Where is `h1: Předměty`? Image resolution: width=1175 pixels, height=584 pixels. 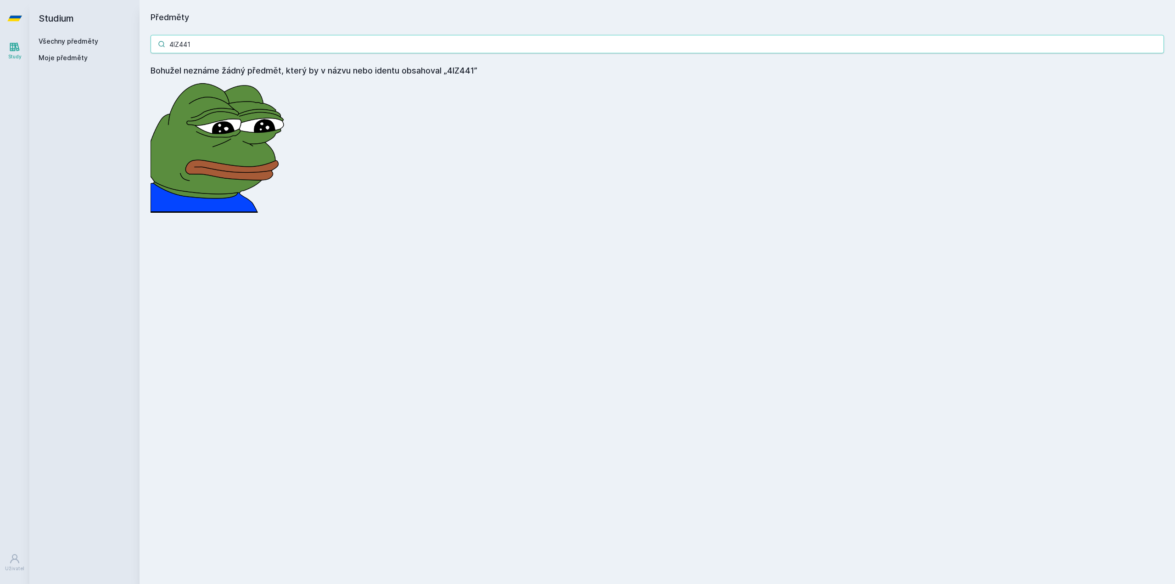
h1: Předměty is located at coordinates (658, 17).